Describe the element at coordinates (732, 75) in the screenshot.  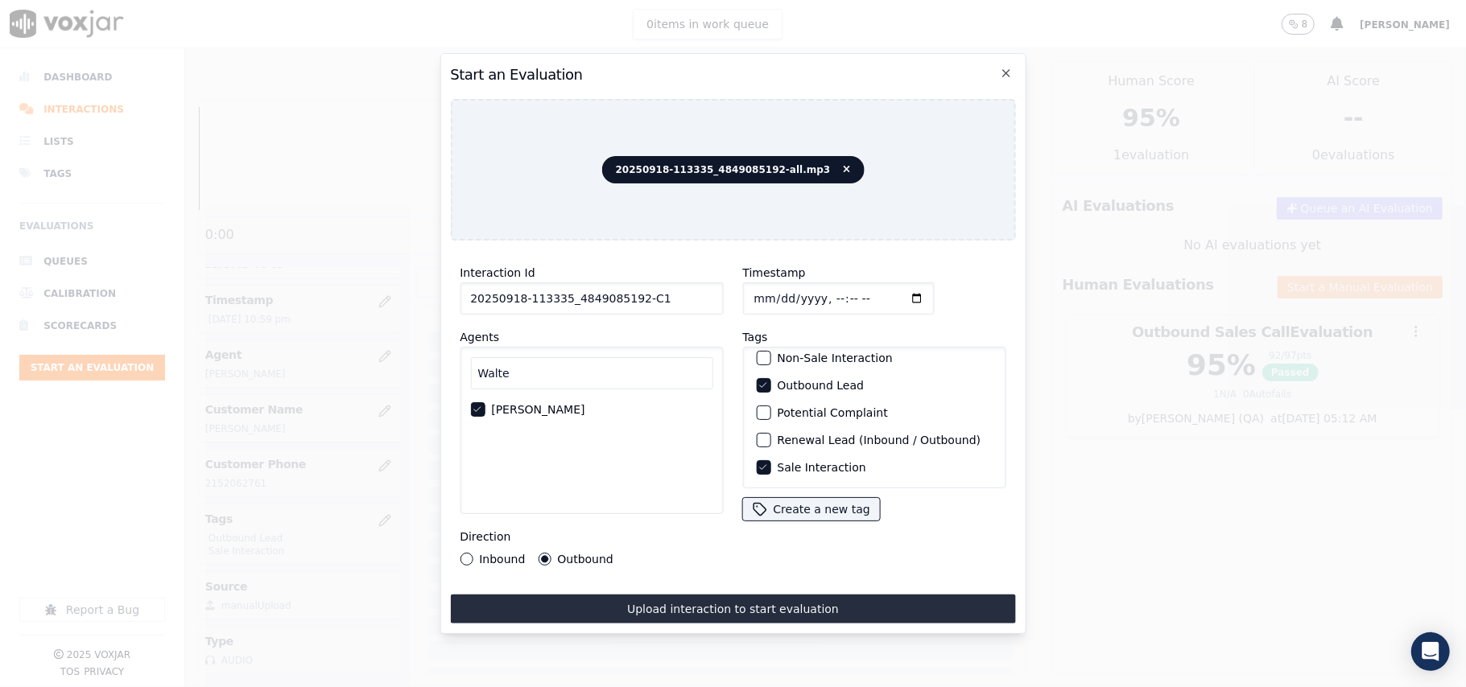
I see `h2: Start an Evaluation` at that location.